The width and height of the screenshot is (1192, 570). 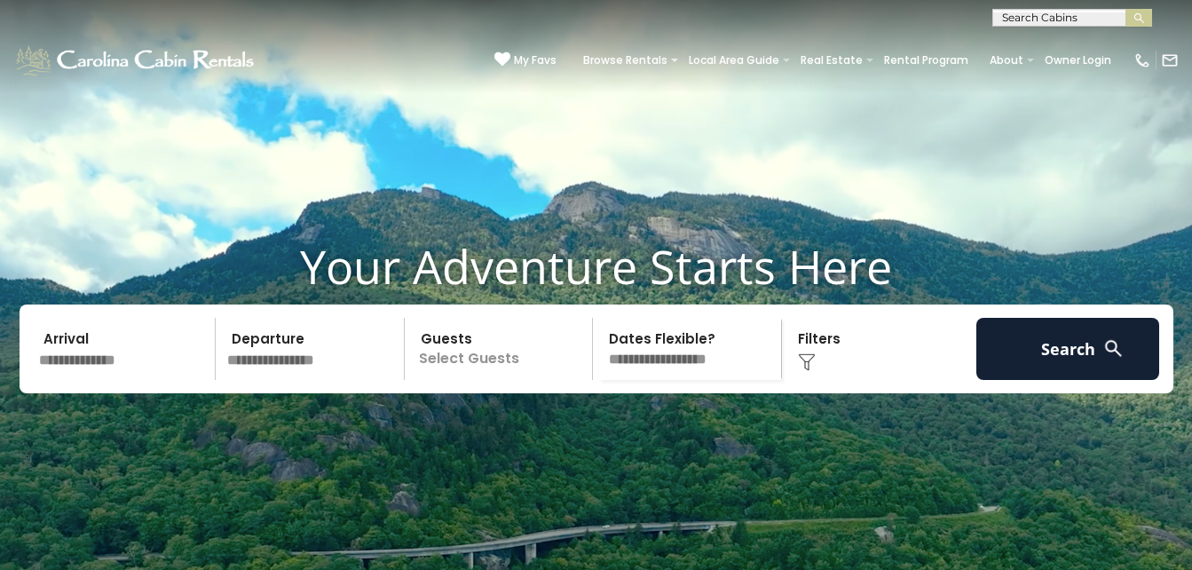 I want to click on span: My Favs, so click(x=535, y=60).